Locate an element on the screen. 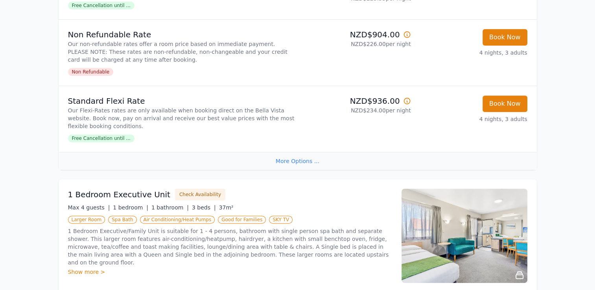 This screenshot has width=595, height=290. h3: 1 Bedroom Executive Unit is located at coordinates (119, 195).